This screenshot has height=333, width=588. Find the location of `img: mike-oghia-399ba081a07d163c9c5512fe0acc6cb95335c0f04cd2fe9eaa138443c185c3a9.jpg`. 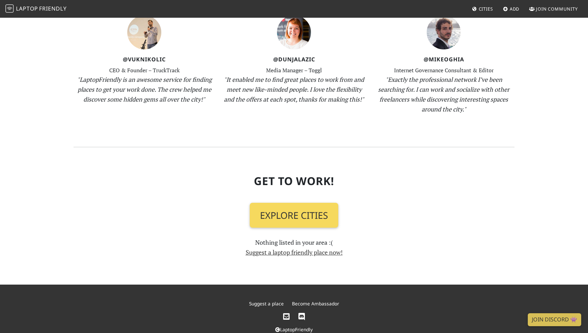

img: mike-oghia-399ba081a07d163c9c5512fe0acc6cb95335c0f04cd2fe9eaa138443c185c3a9.jpg is located at coordinates (444, 32).